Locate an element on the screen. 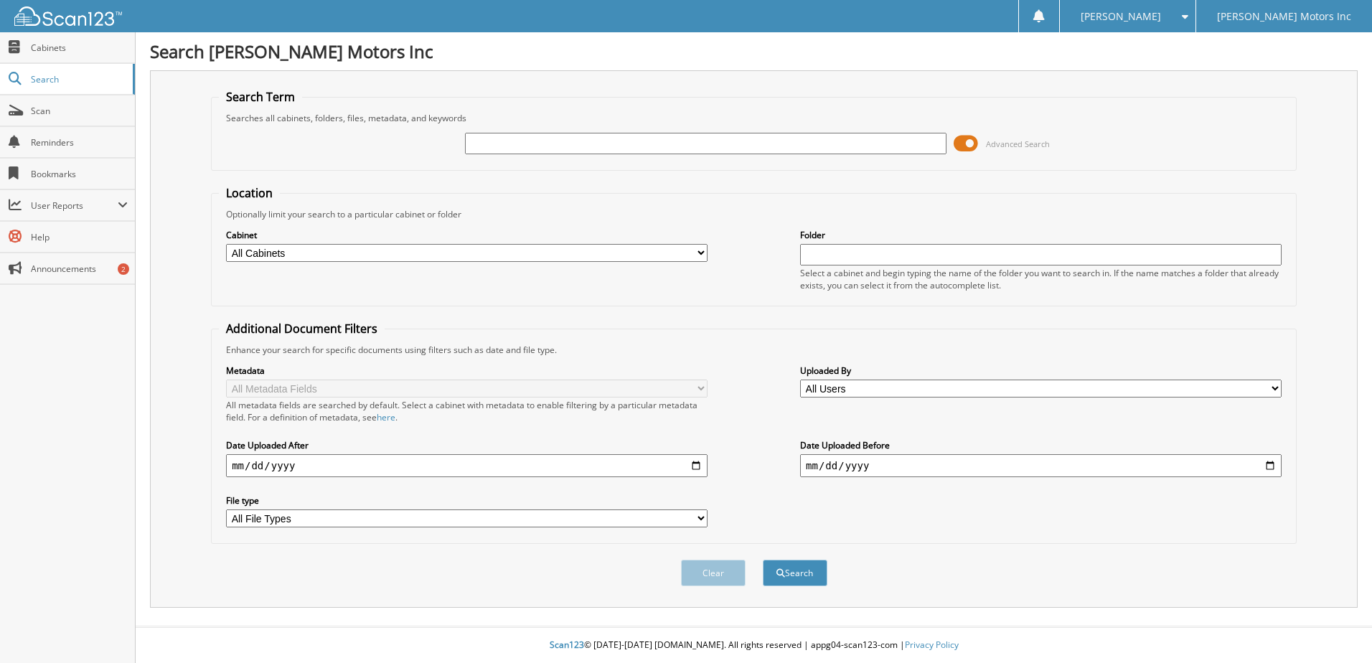 The height and width of the screenshot is (663, 1372). span: Advanced Search is located at coordinates (1018, 144).